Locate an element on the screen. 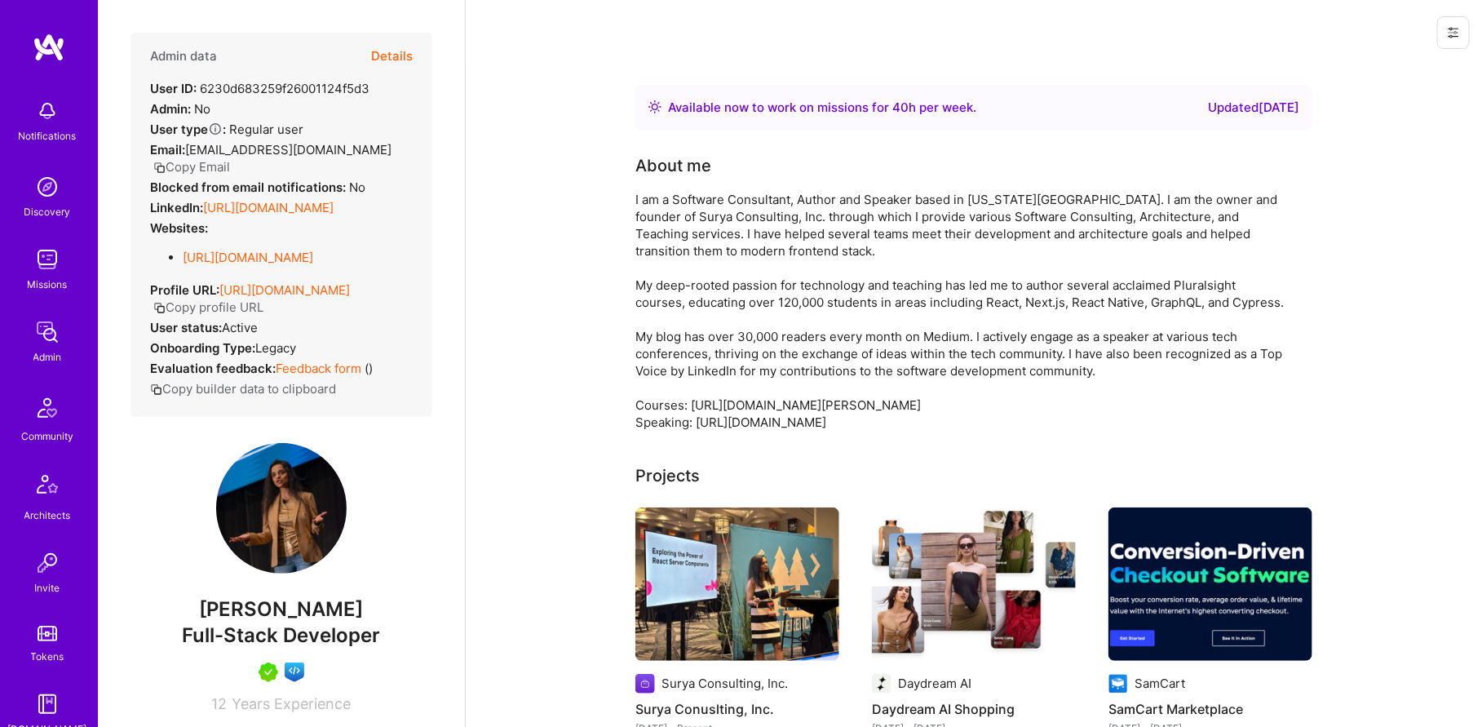  img: logo is located at coordinates (49, 47).